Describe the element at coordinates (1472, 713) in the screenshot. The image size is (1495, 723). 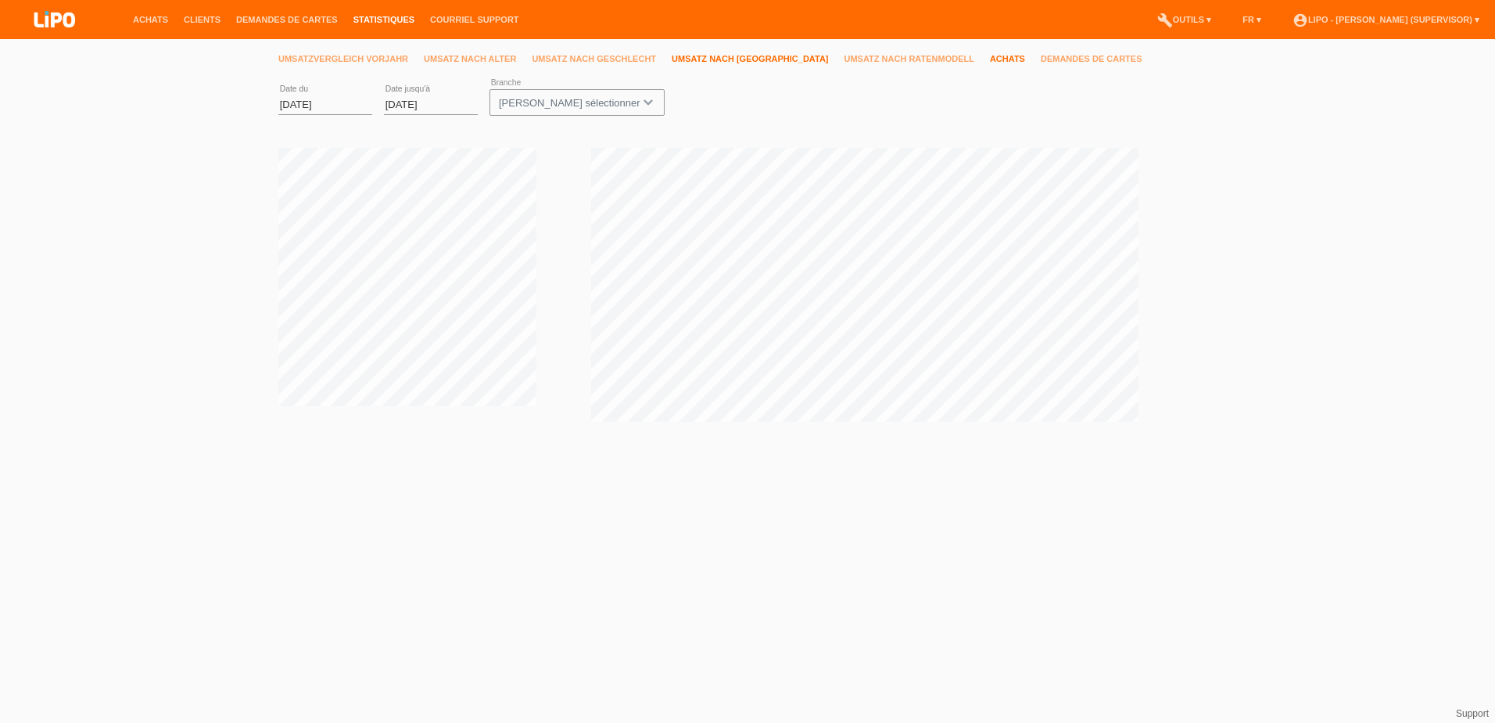
I see `a: Support` at that location.